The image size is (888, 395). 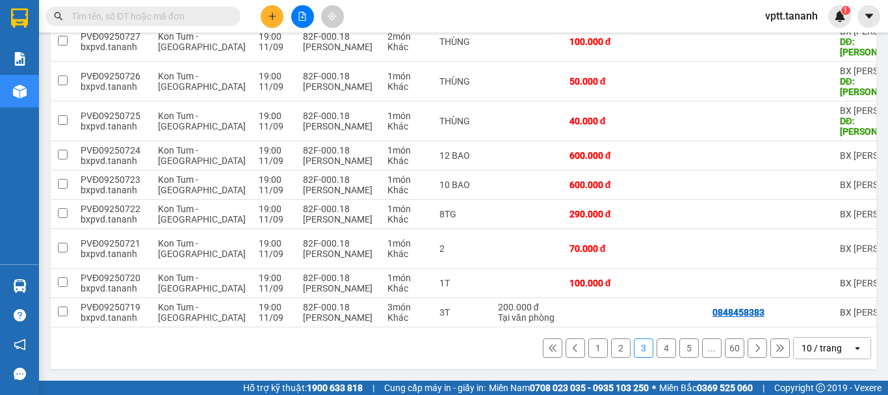 I want to click on span: Hỗ trợ kỹ thuật:, so click(x=303, y=388).